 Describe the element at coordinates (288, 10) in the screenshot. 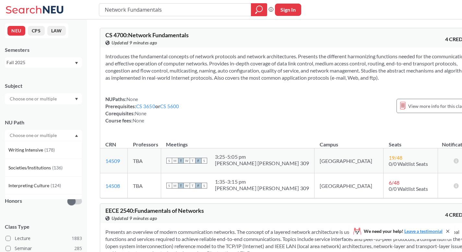

I see `button: Sign In` at that location.